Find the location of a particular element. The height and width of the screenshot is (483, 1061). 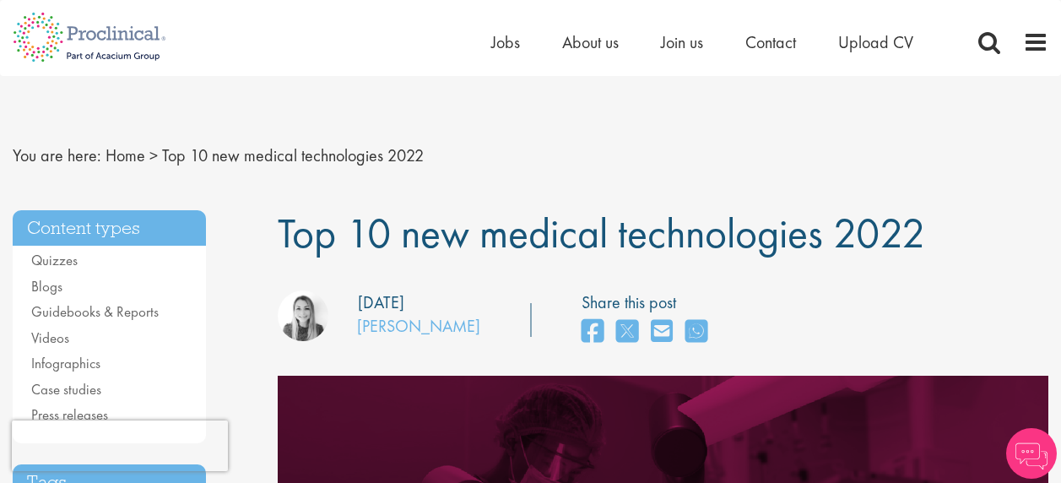

a: Join us is located at coordinates (682, 42).